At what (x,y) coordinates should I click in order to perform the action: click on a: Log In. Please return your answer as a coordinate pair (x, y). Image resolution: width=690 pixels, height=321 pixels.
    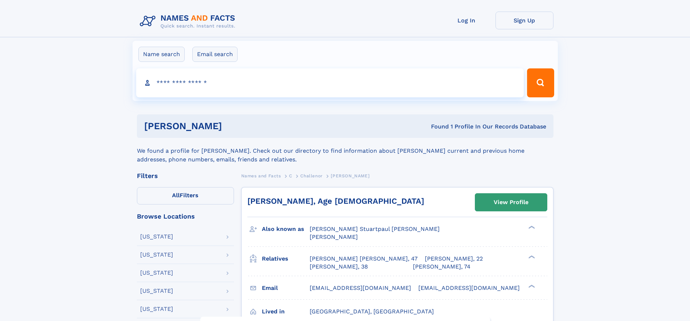
    Looking at the image, I should click on (467, 20).